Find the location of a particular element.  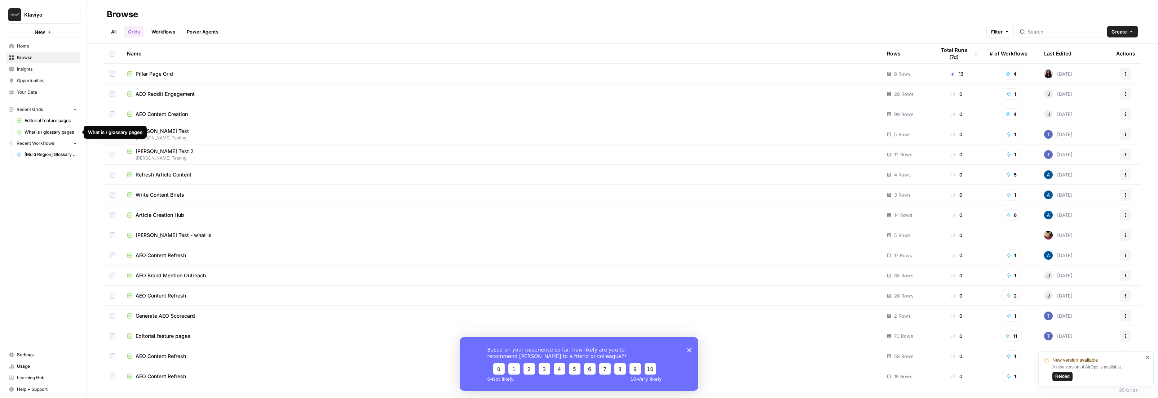

span: Pillar Page Grid is located at coordinates (154, 74).